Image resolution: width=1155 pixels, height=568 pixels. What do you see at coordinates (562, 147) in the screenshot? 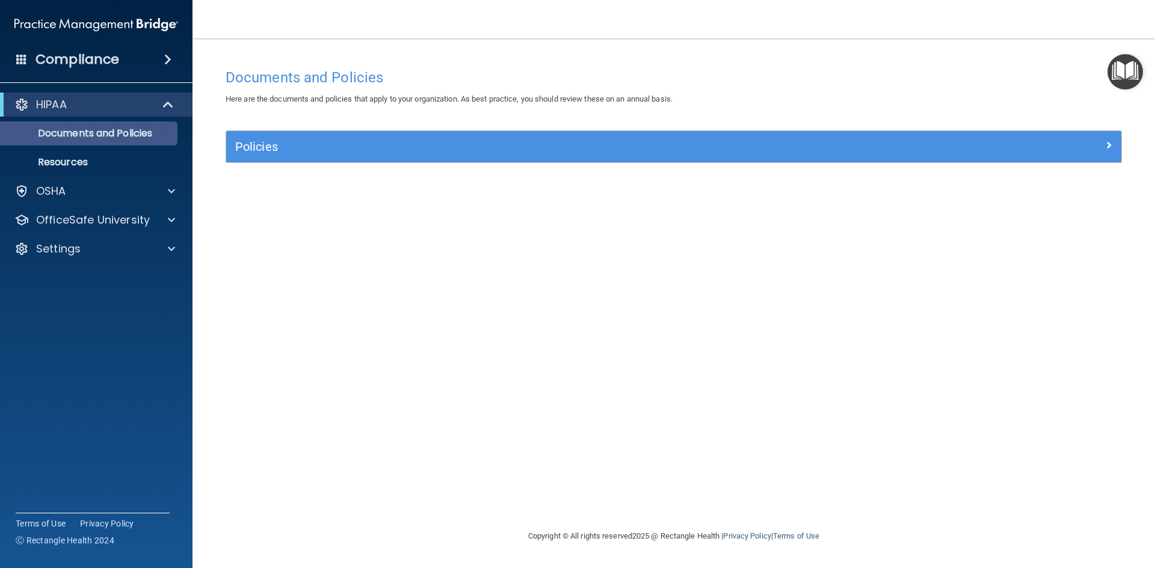
I see `h5: Policies` at bounding box center [562, 147].